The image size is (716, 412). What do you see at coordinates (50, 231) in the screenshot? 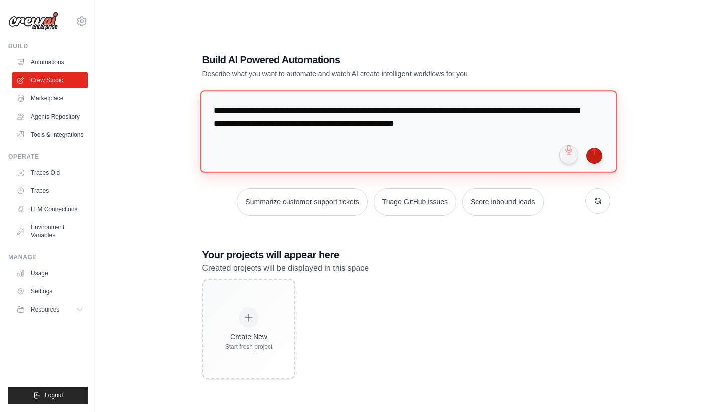
I see `a: Environment Variables` at bounding box center [50, 231].